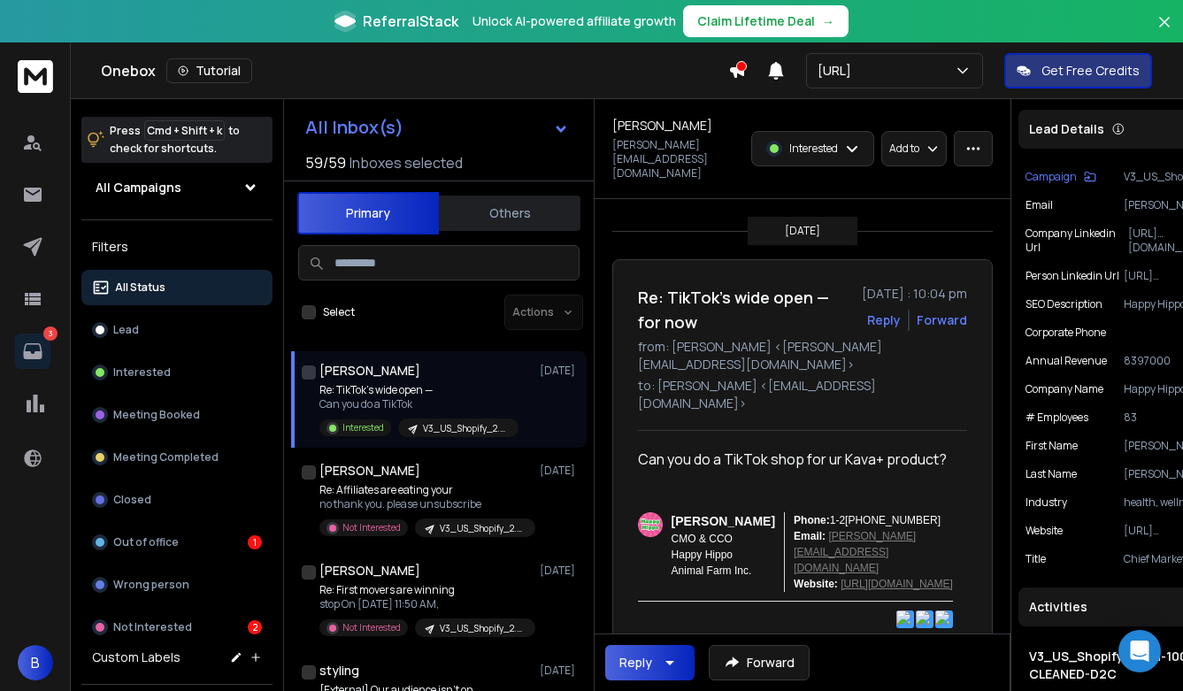 The image size is (1183, 691). What do you see at coordinates (140, 288) in the screenshot?
I see `p: All Status` at bounding box center [140, 288].